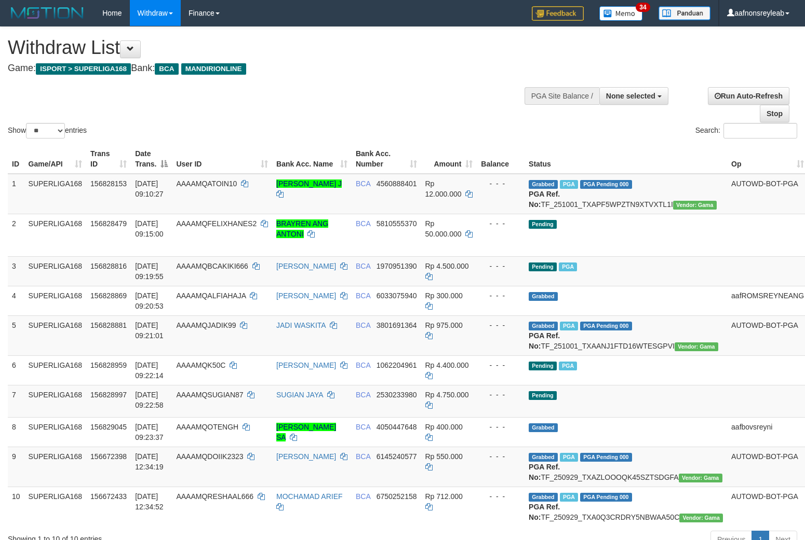  Describe the element at coordinates (16, 507) in the screenshot. I see `td: 10` at that location.